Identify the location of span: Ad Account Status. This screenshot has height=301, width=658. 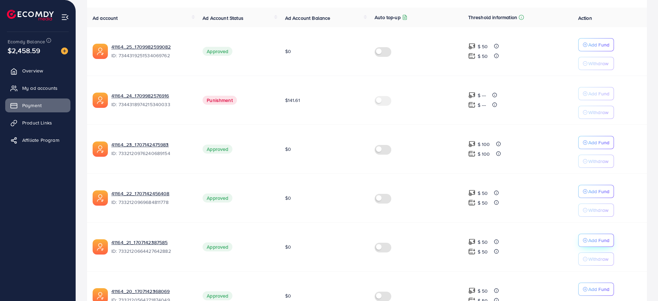
(223, 18).